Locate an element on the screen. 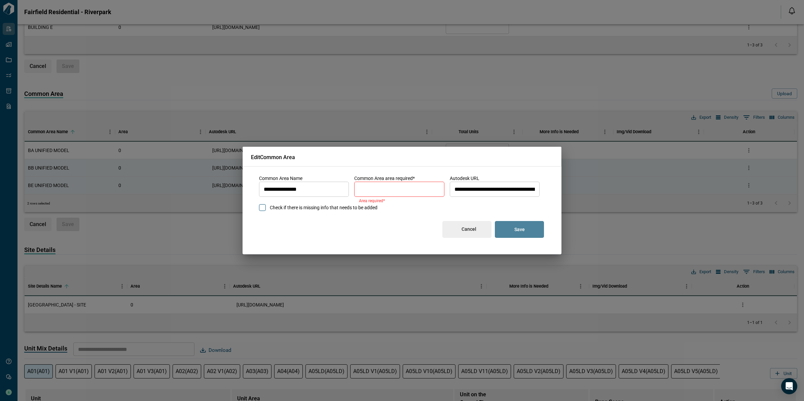 The height and width of the screenshot is (401, 804). button: Save is located at coordinates (520, 229).